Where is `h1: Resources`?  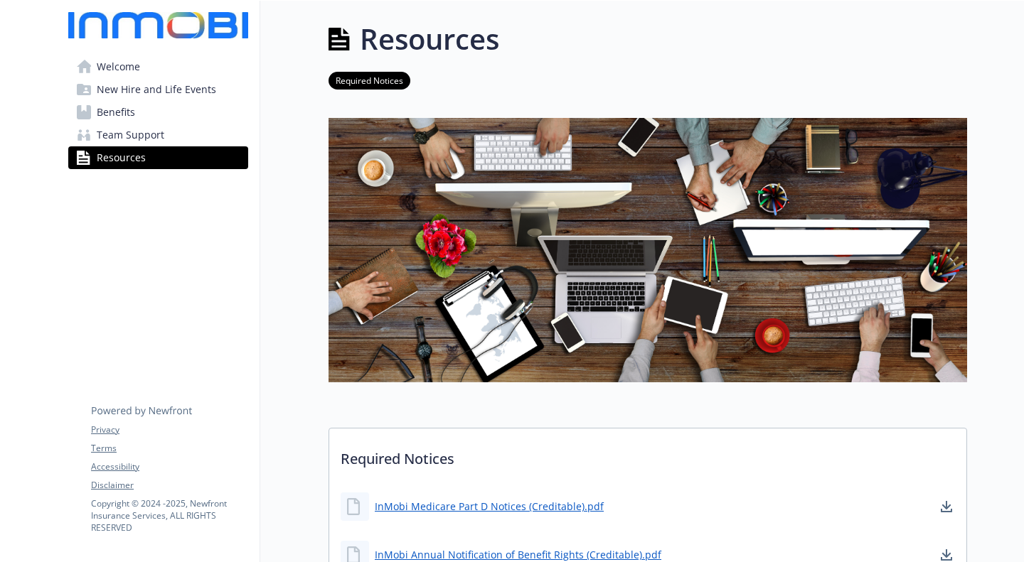 h1: Resources is located at coordinates (429, 39).